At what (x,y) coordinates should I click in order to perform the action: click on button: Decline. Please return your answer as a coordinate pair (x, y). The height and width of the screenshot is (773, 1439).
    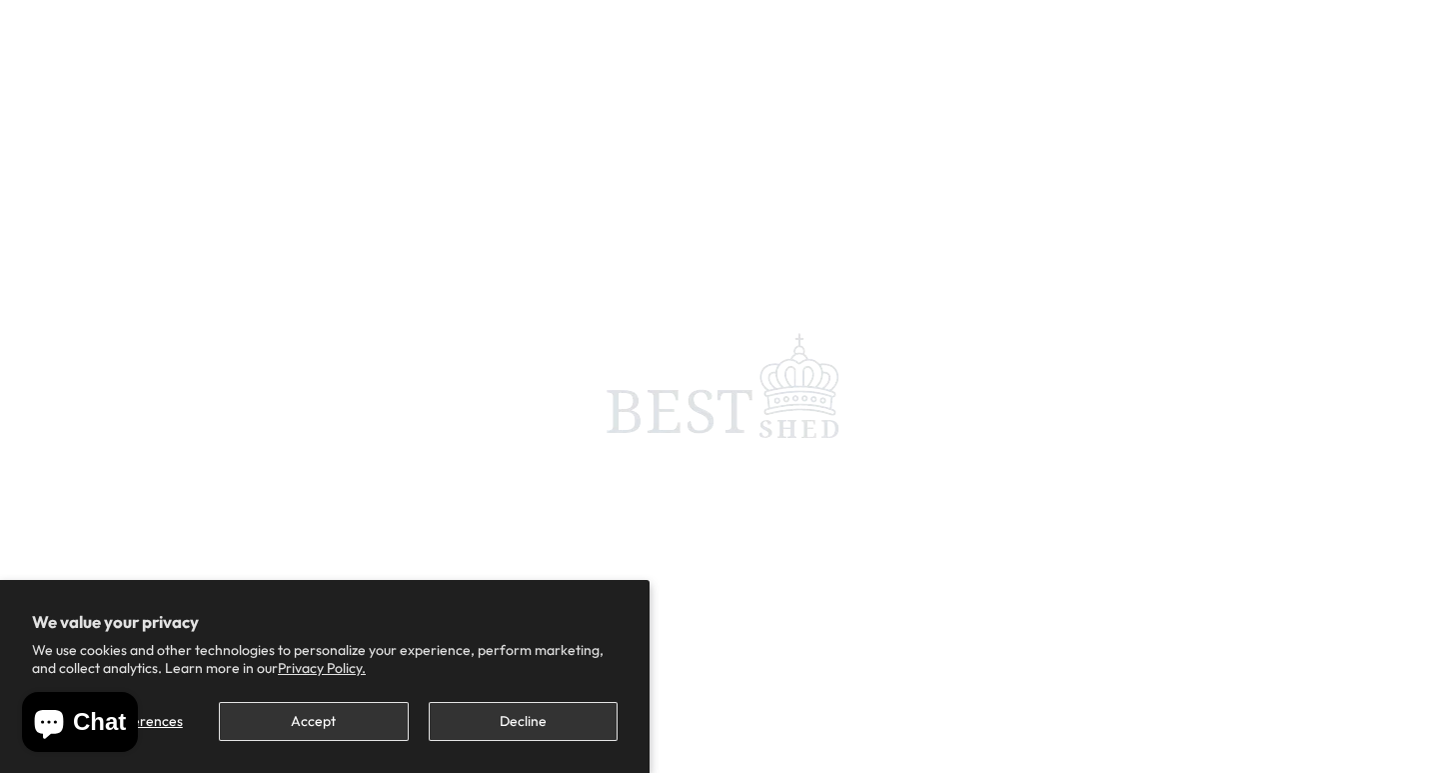
    Looking at the image, I should click on (523, 721).